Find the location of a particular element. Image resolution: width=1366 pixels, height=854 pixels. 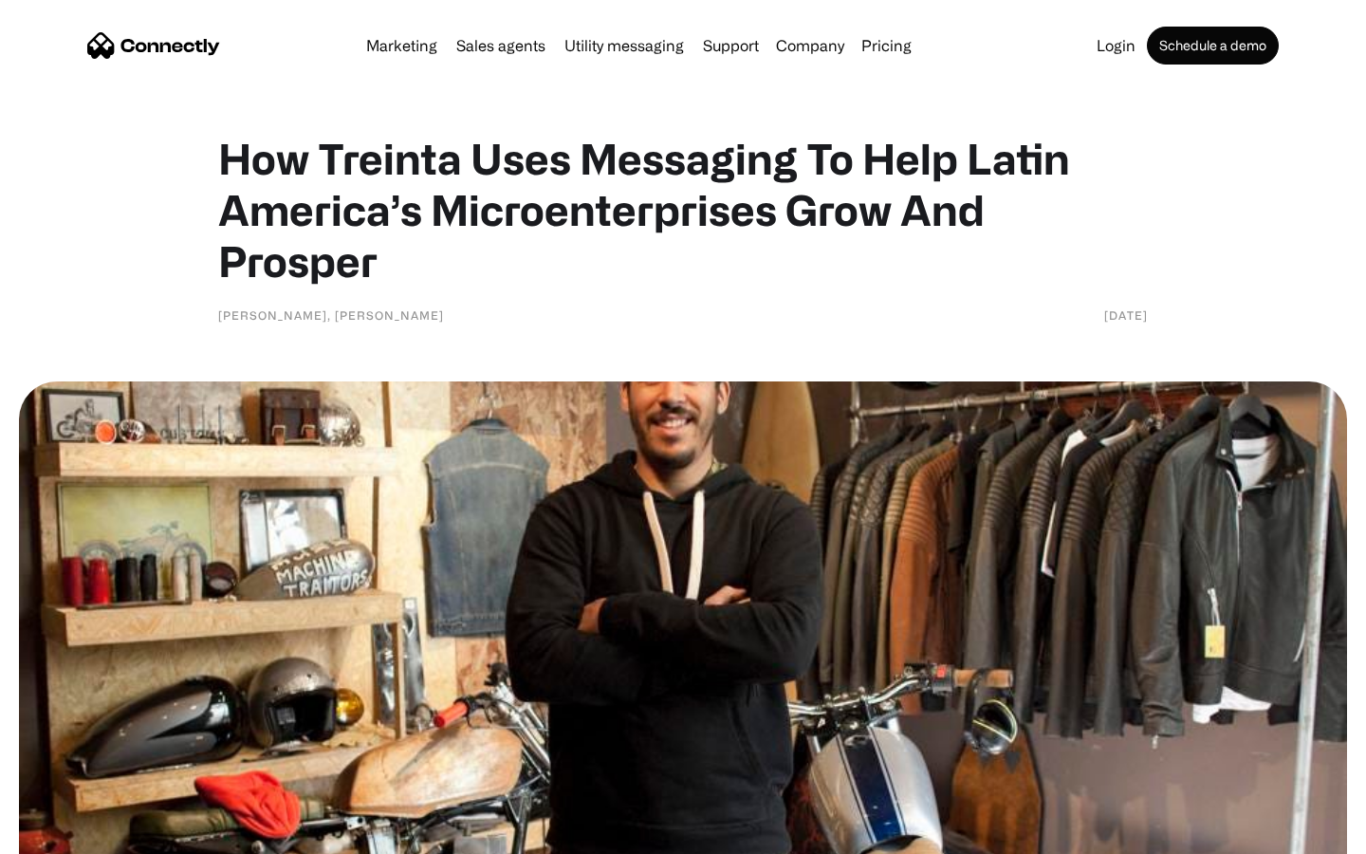

a: home is located at coordinates (154, 46).